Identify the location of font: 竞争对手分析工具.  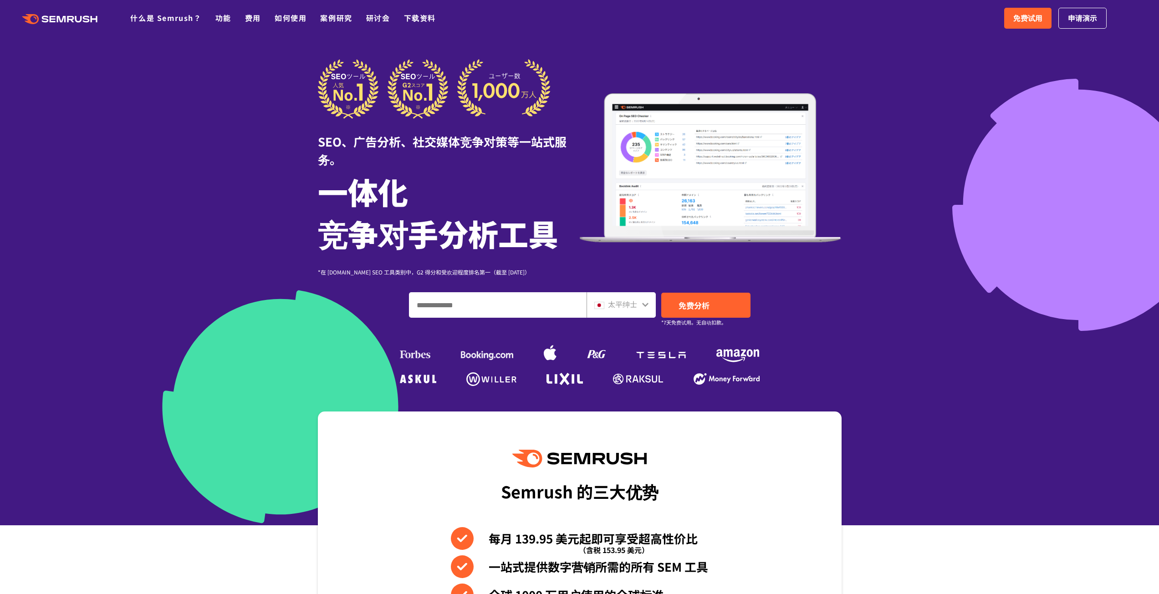
(438, 233).